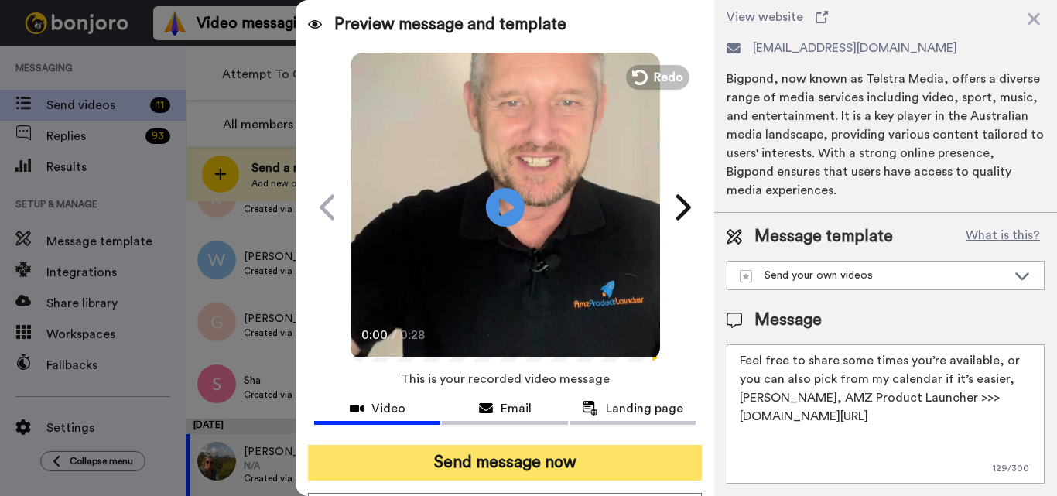 The width and height of the screenshot is (1057, 496). Describe the element at coordinates (873, 276) in the screenshot. I see `div: Send your own videos` at that location.